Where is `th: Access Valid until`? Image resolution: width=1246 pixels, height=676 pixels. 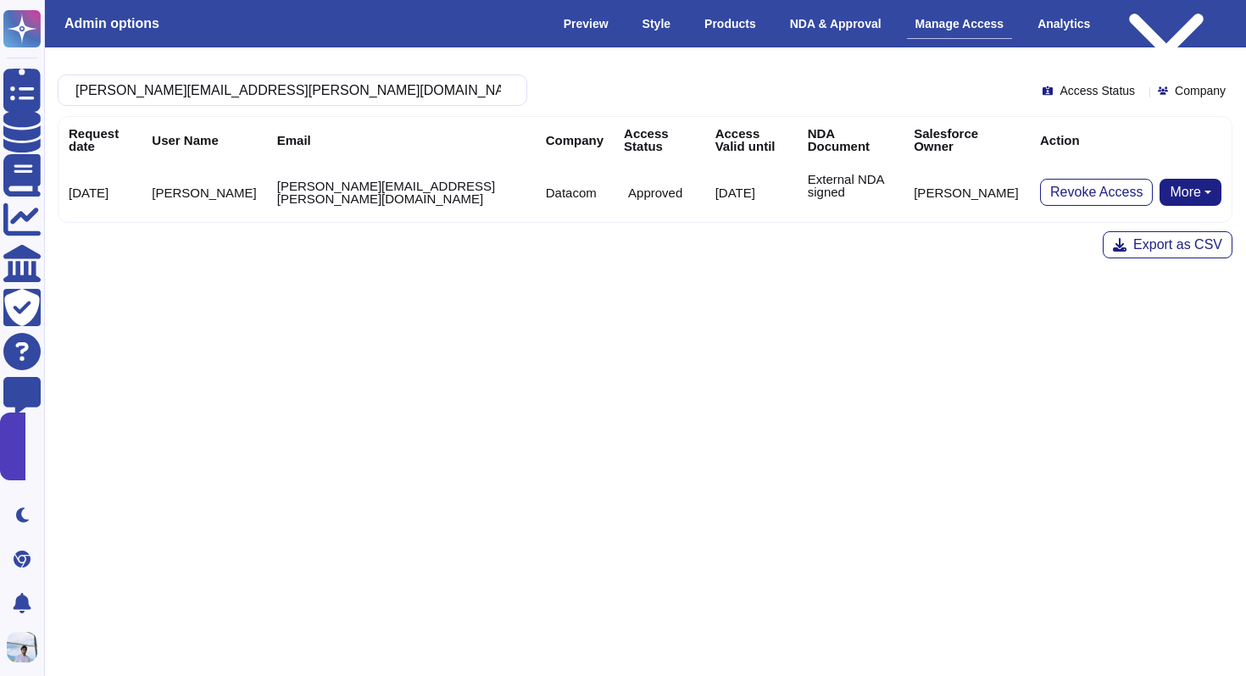 th: Access Valid until is located at coordinates (751, 140).